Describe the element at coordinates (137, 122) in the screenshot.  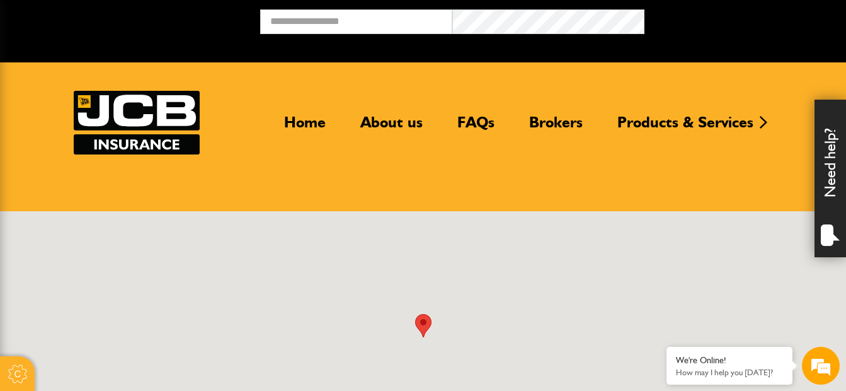
I see `a: JCB Insurance Services` at that location.